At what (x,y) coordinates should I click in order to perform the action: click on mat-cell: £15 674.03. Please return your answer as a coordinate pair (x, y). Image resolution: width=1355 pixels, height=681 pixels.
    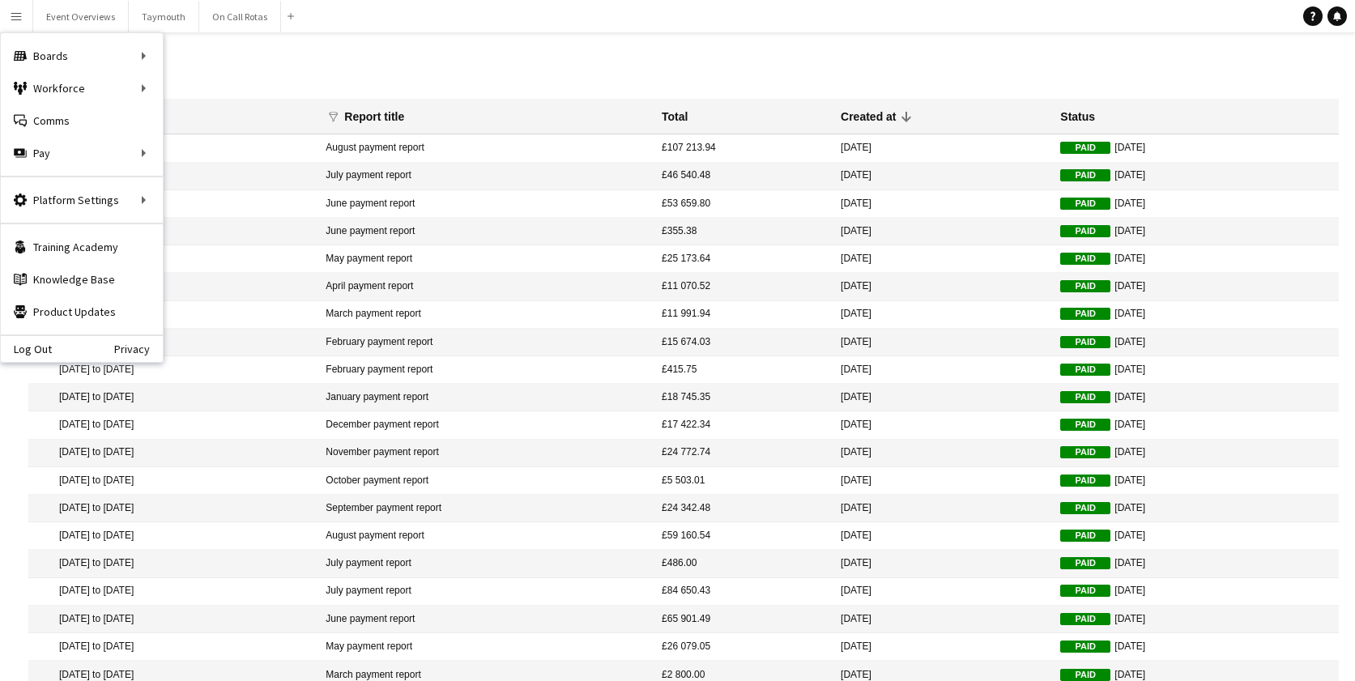
    Looking at the image, I should click on (743, 343).